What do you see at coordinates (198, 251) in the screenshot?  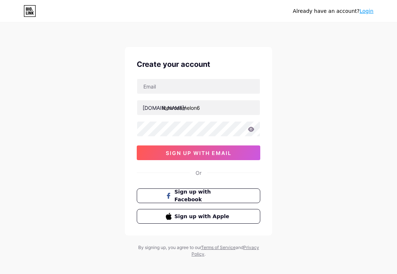 I see `div: By signing up, you agree to our and .` at bounding box center [198, 251].